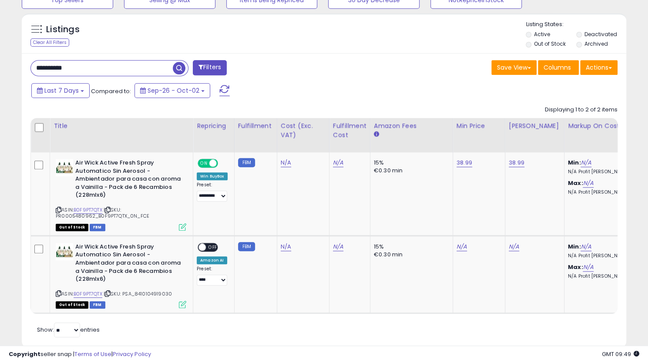  What do you see at coordinates (376, 134) in the screenshot?
I see `small: Amazon Fees.` at bounding box center [376, 134].